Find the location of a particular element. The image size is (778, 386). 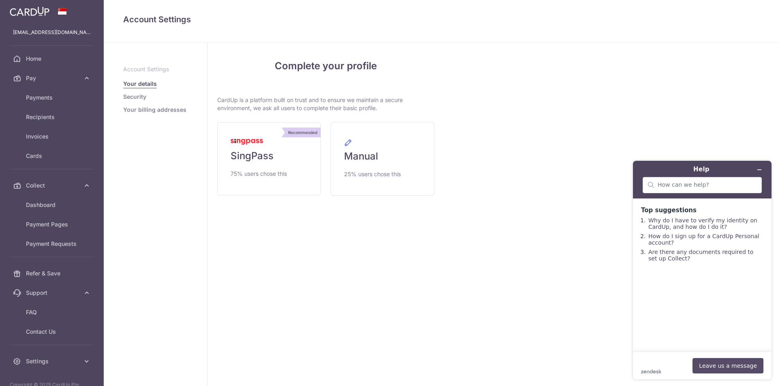

span: Cards is located at coordinates (53, 156).